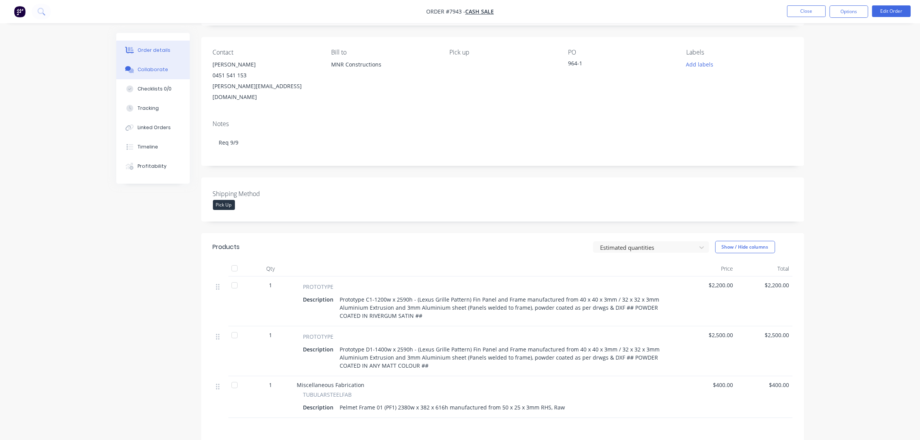 The width and height of the screenshot is (920, 440). What do you see at coordinates (739, 52) in the screenshot?
I see `div: Labels` at bounding box center [739, 52].